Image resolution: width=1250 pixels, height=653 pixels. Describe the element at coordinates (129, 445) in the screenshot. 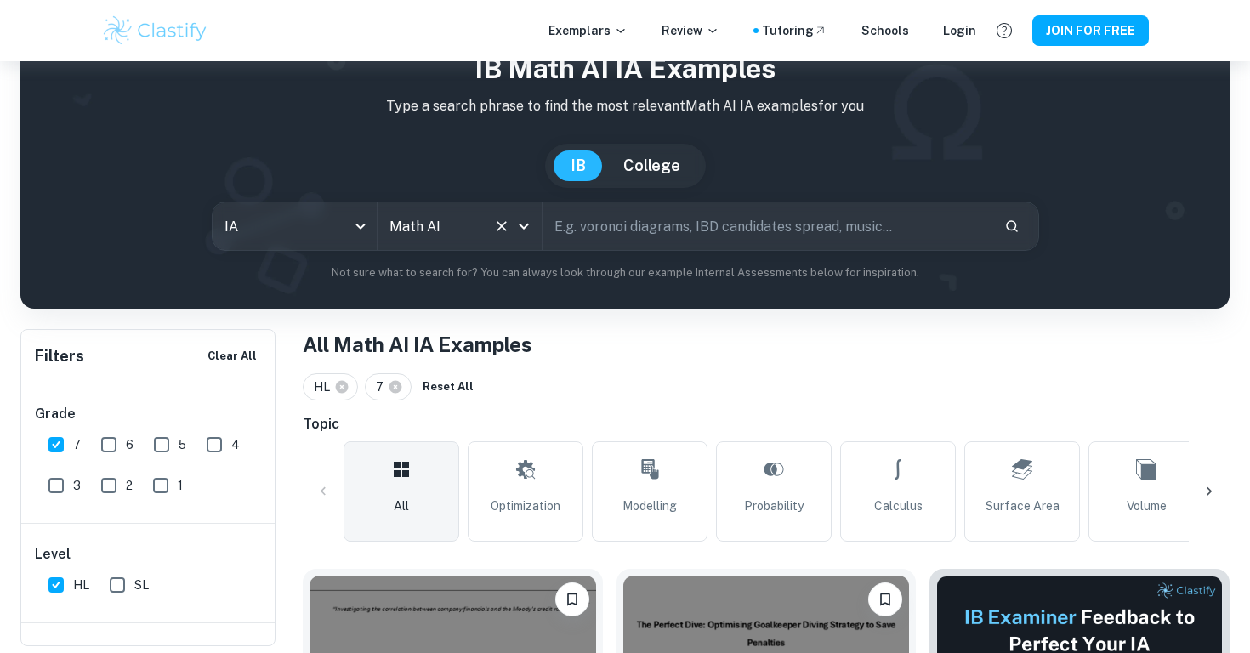

I see `span: 6` at that location.